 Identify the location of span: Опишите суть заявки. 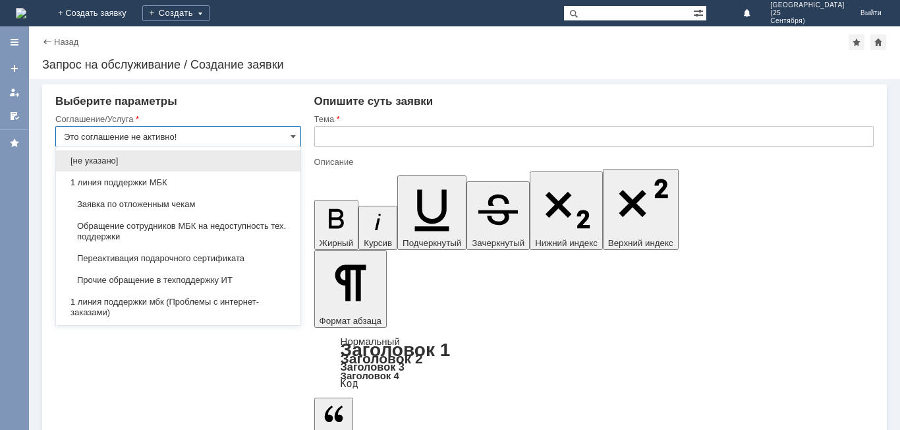
(374, 101).